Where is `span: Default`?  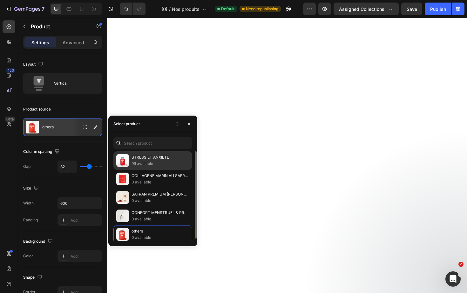 span: Default is located at coordinates (228, 9).